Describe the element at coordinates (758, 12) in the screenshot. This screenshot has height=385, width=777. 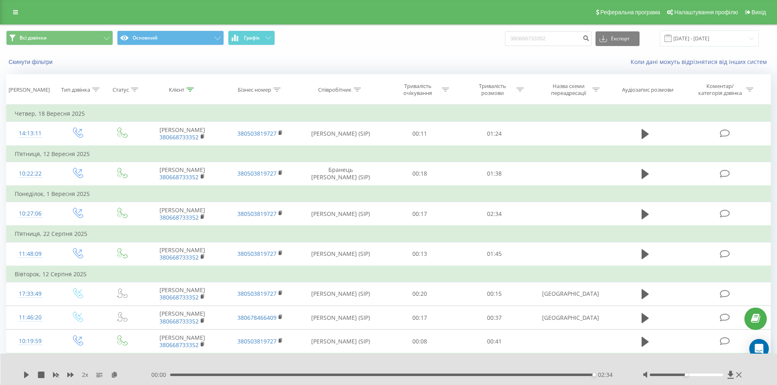
I see `span: Вихід` at that location.